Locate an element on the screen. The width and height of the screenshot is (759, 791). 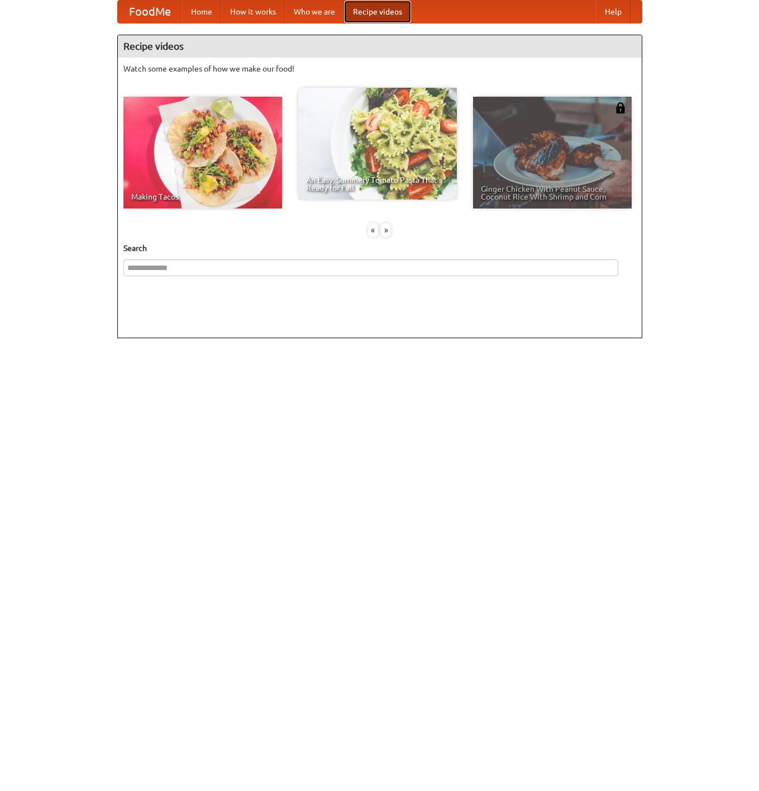
span: Making Tacos is located at coordinates (203, 197).